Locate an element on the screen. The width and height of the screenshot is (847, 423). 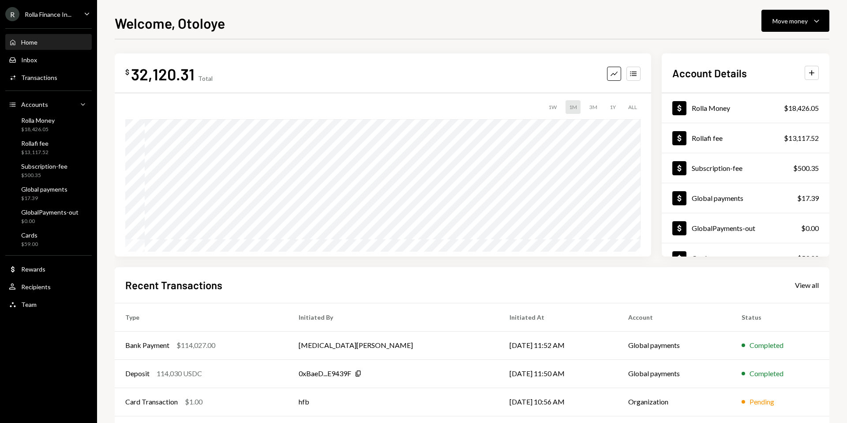
div: Move money is located at coordinates (790, 21).